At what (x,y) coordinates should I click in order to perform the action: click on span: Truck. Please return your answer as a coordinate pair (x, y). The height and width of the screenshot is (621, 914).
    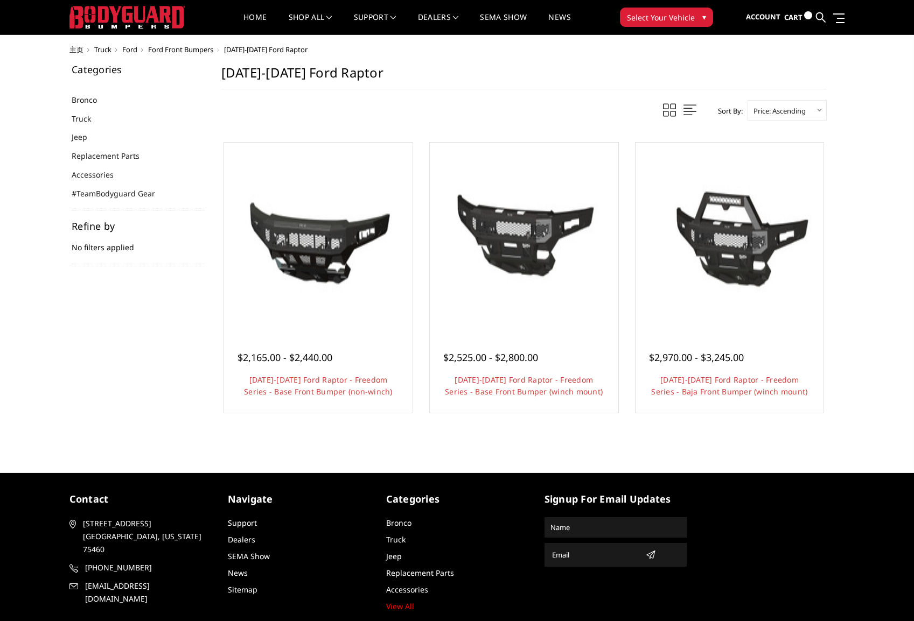
    Looking at the image, I should click on (103, 50).